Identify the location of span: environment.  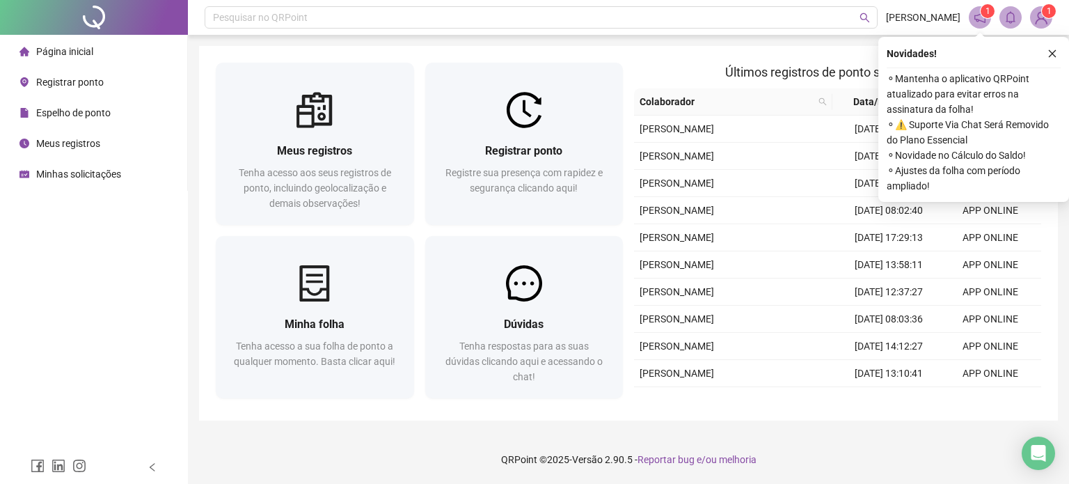
(24, 82).